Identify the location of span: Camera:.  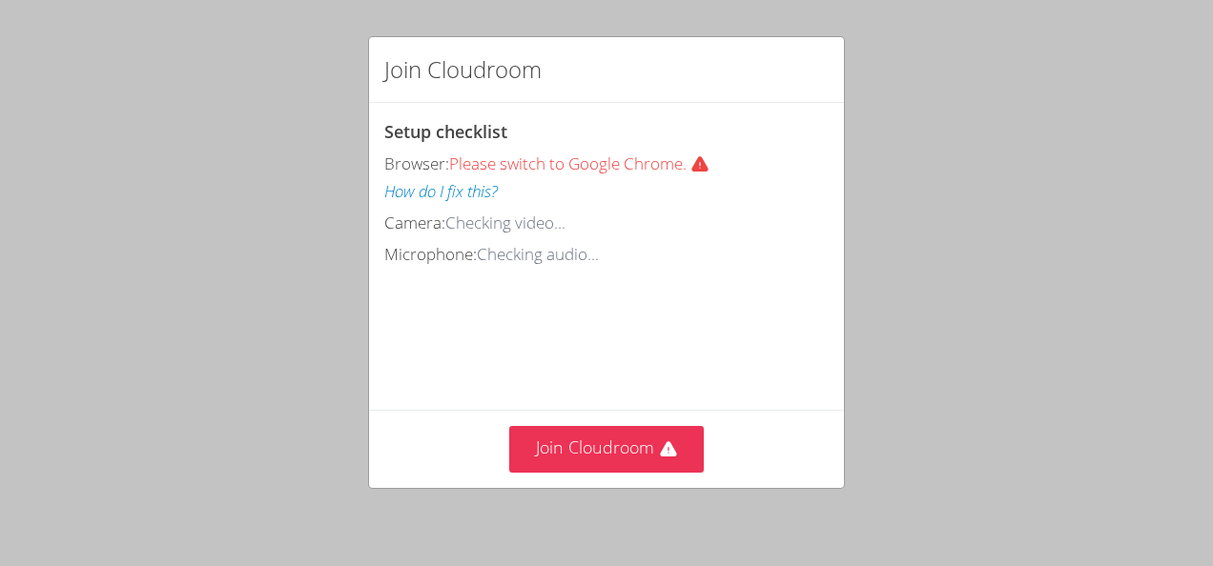
(415, 222).